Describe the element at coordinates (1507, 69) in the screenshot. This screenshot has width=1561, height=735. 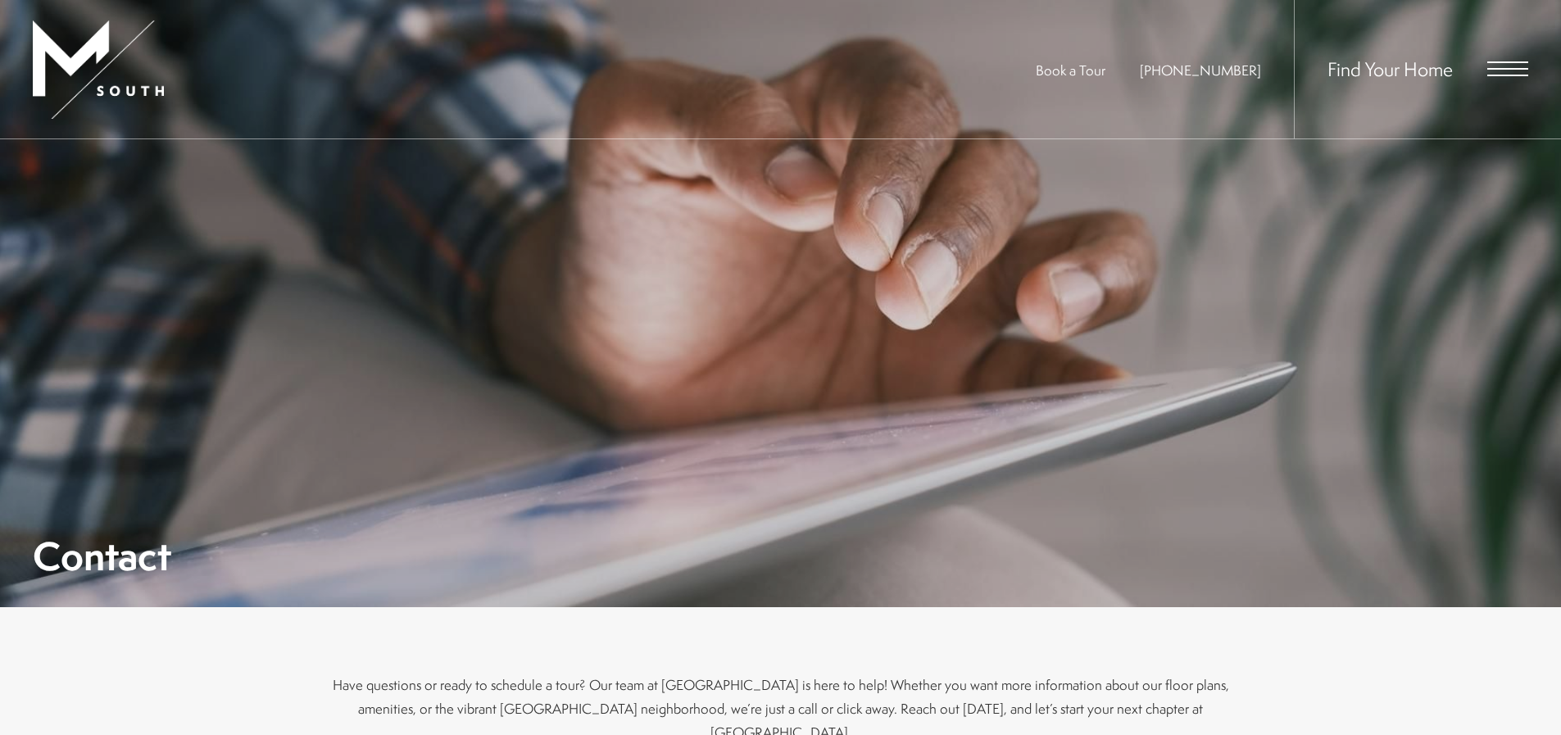
I see `button: Open Menu` at that location.